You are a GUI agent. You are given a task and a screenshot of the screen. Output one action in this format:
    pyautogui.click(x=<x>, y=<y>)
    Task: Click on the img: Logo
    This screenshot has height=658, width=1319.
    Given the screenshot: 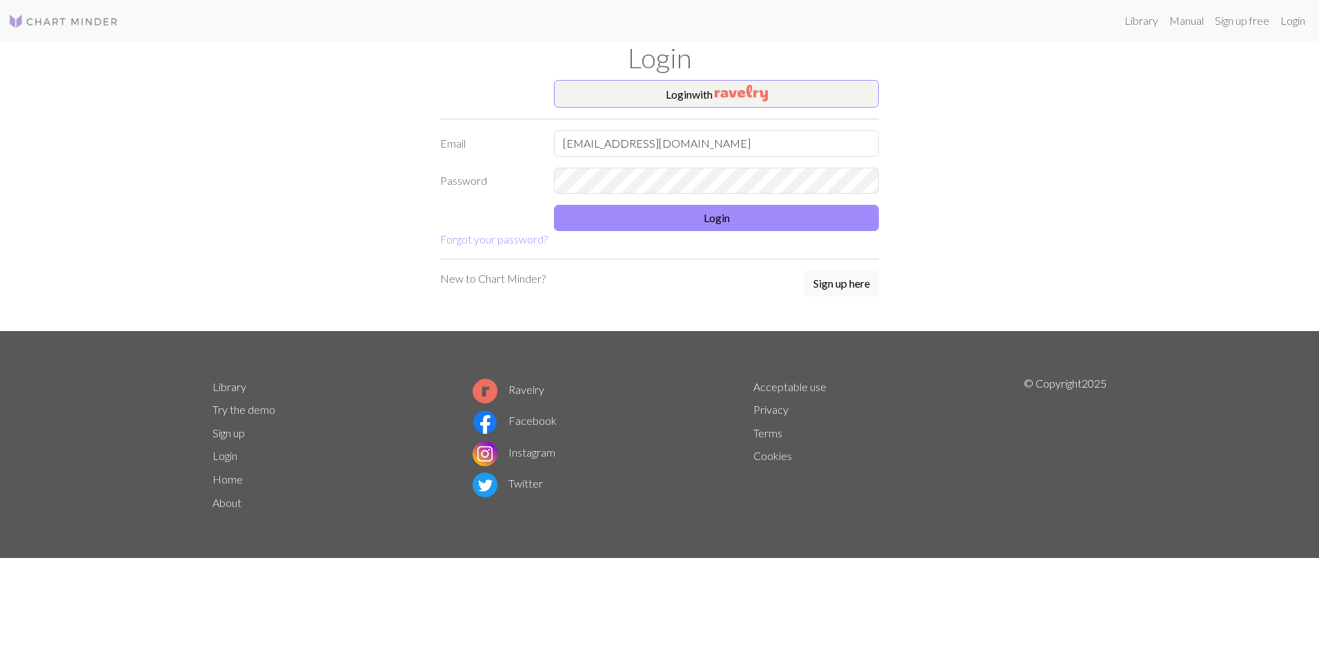 What is the action you would take?
    pyautogui.click(x=63, y=21)
    